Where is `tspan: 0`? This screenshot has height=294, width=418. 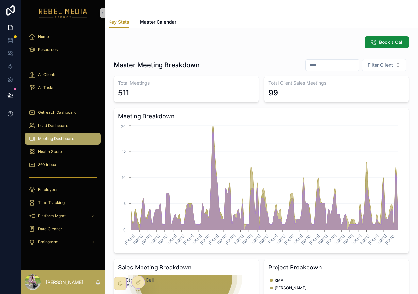 tspan: 0 is located at coordinates (124, 229).